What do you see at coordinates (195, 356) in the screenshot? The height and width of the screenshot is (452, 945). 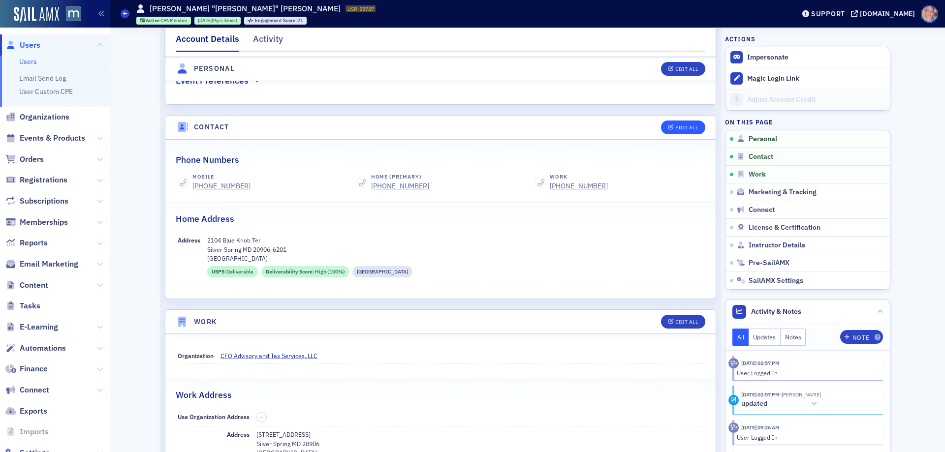 I see `span: Organization` at bounding box center [195, 356].